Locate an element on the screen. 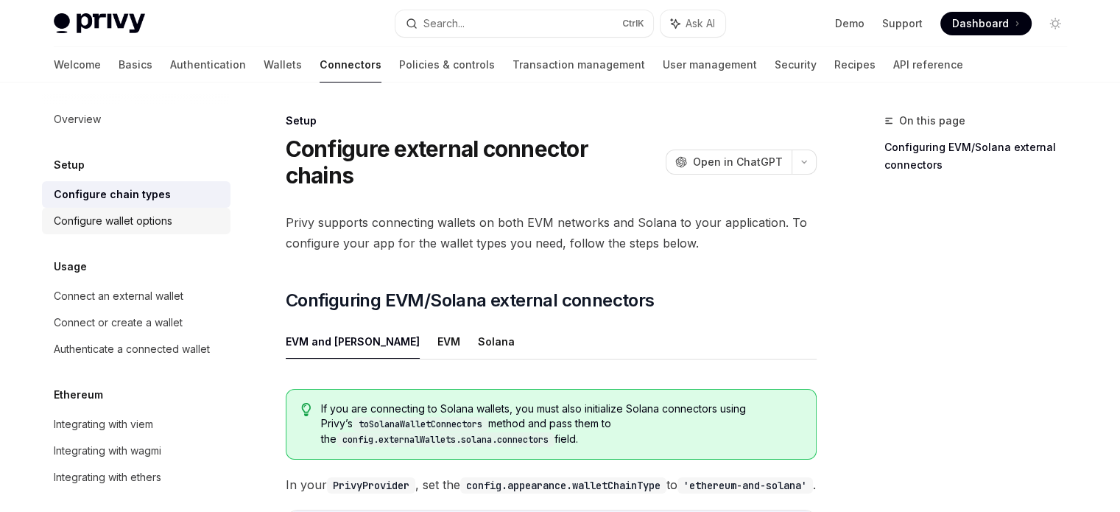 The width and height of the screenshot is (1120, 512). span: In your , set the to . is located at coordinates (551, 485).